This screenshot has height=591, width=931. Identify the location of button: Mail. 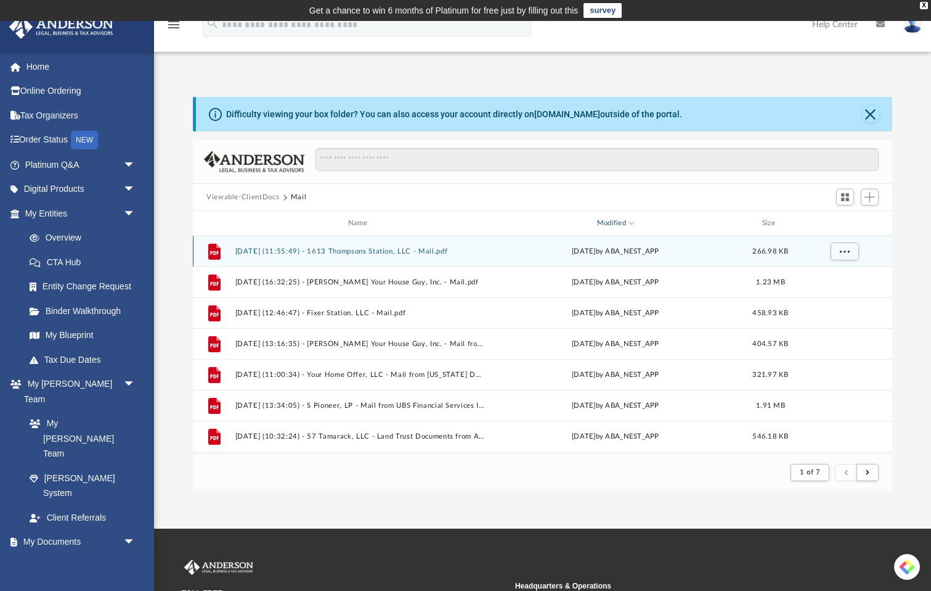
(299, 197).